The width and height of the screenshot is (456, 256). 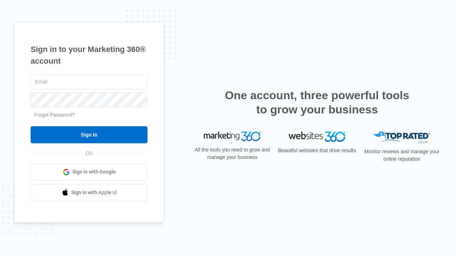 I want to click on span: Sign in with Apple Id, so click(x=94, y=193).